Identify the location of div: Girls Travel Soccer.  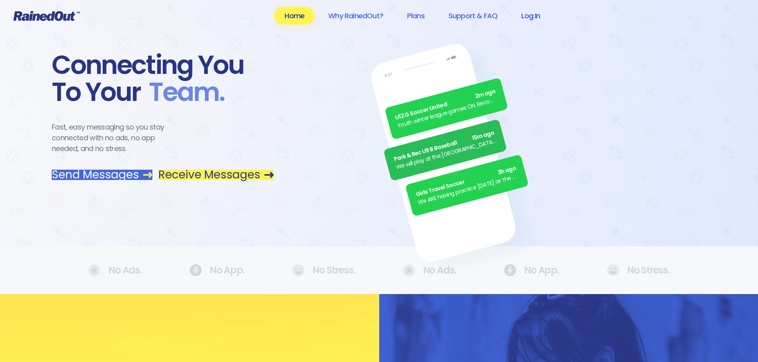
(466, 182).